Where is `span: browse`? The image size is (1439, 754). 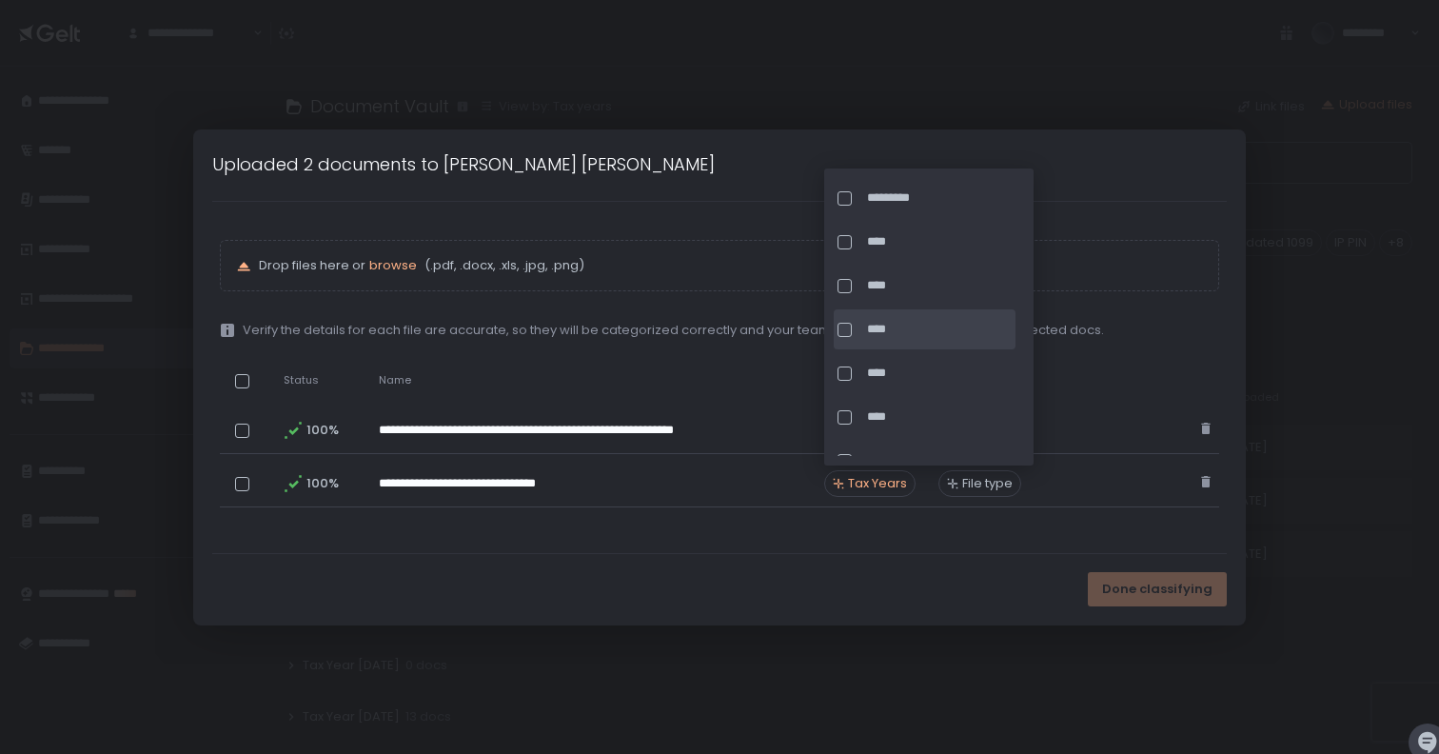 span: browse is located at coordinates (393, 265).